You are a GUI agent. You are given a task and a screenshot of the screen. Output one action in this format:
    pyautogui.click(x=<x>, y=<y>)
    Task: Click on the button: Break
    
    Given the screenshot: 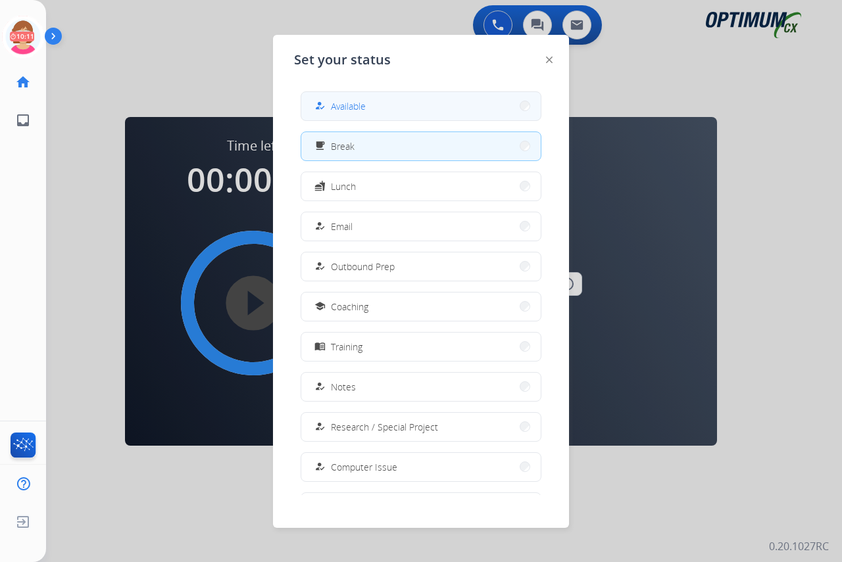 What is the action you would take?
    pyautogui.click(x=421, y=146)
    